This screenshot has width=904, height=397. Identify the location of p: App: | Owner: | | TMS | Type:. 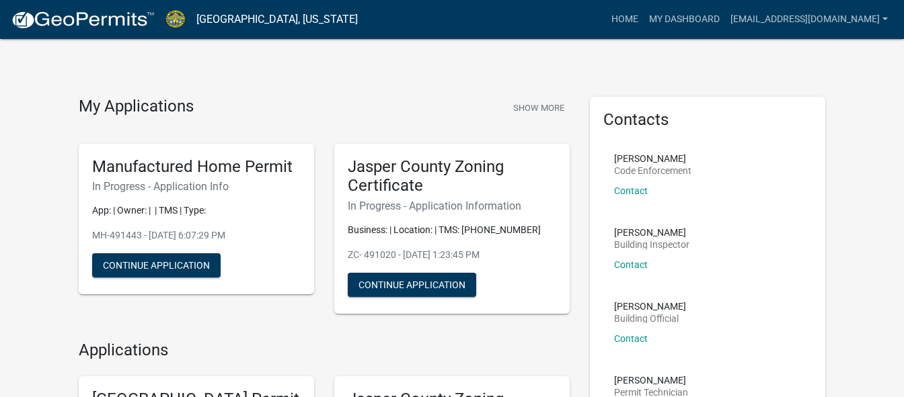
(196, 210).